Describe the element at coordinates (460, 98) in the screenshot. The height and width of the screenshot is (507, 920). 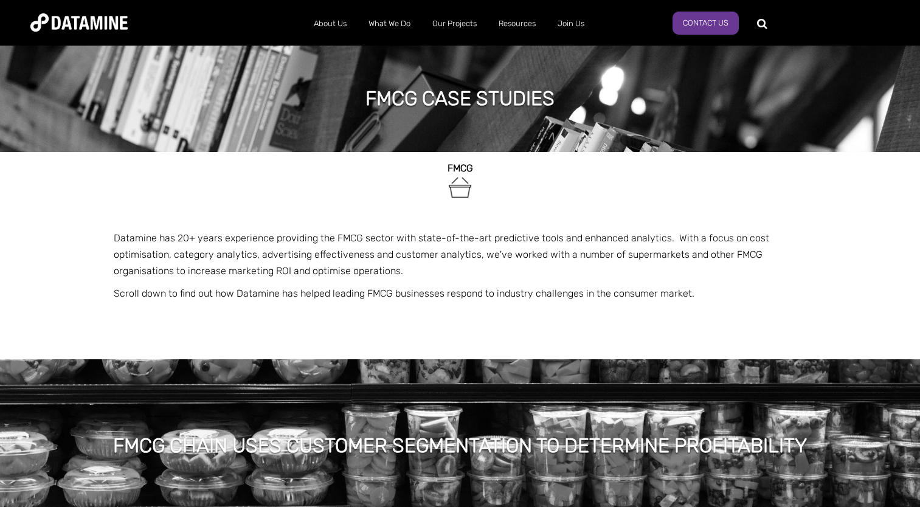
I see `h1: FMCG case studies` at that location.